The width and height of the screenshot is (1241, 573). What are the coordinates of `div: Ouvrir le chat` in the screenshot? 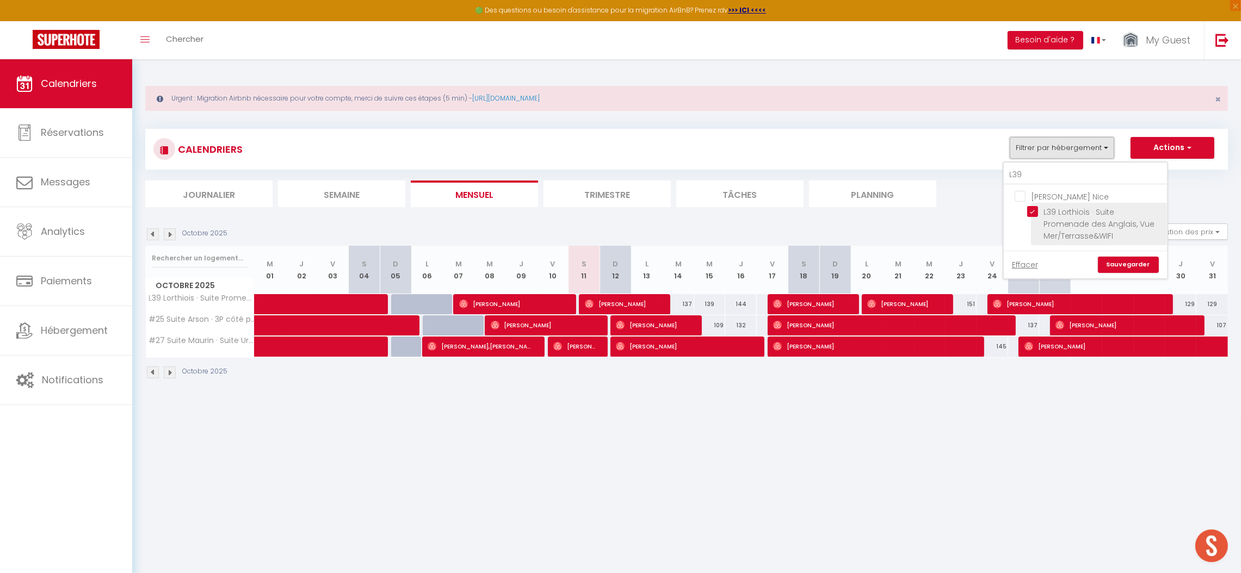 It's located at (1211, 546).